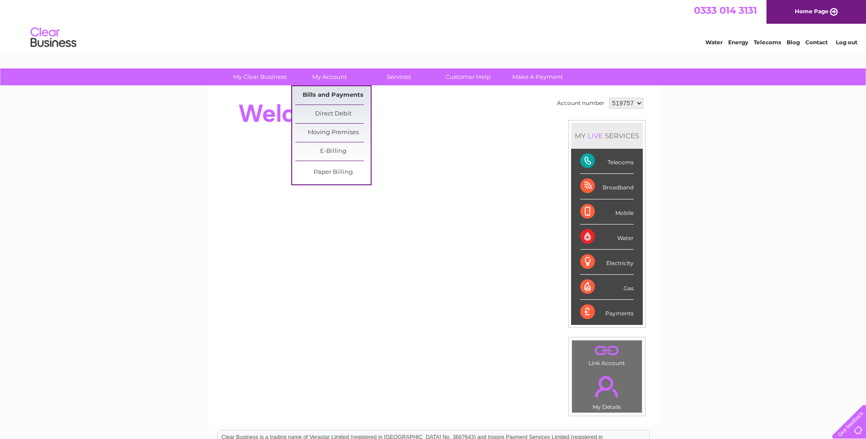 The height and width of the screenshot is (439, 866). Describe the element at coordinates (329, 77) in the screenshot. I see `a: My Account` at that location.